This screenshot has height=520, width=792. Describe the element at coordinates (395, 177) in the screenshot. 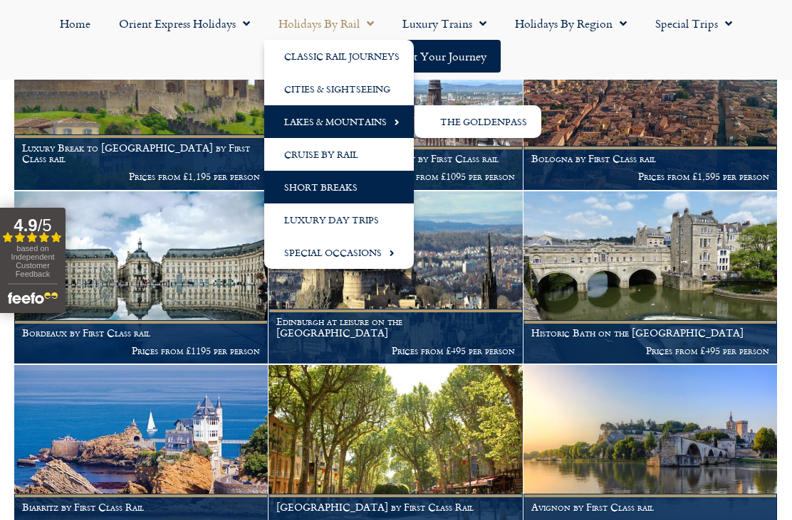

I see `p: Prices from £1095 per person` at that location.